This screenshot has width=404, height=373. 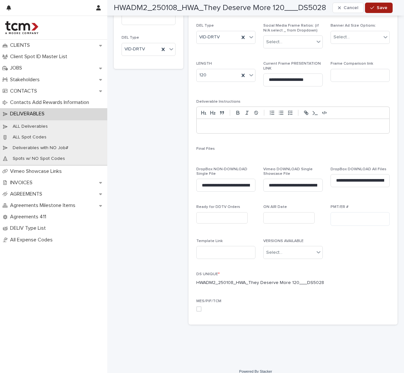 I want to click on p: DELIVERABLES, so click(x=29, y=114).